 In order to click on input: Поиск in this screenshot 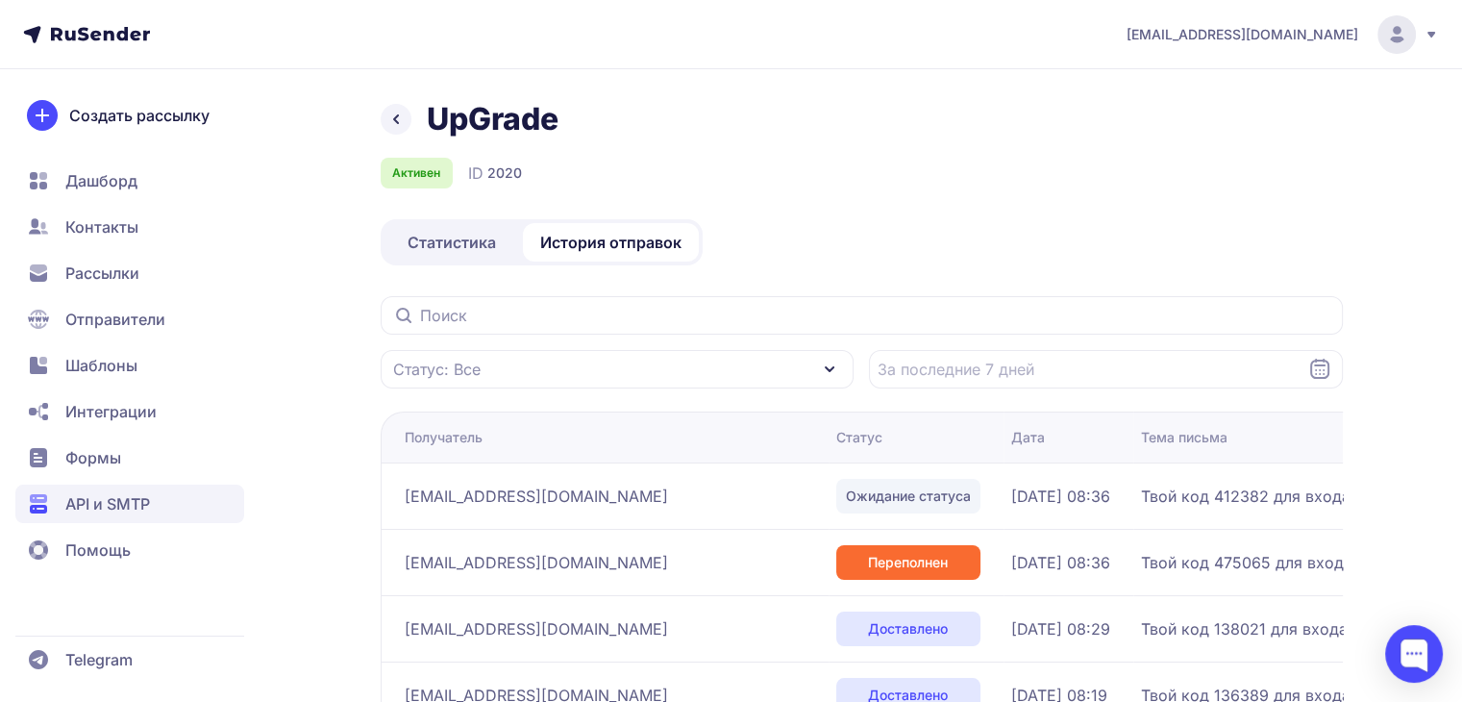, I will do `click(862, 315)`.